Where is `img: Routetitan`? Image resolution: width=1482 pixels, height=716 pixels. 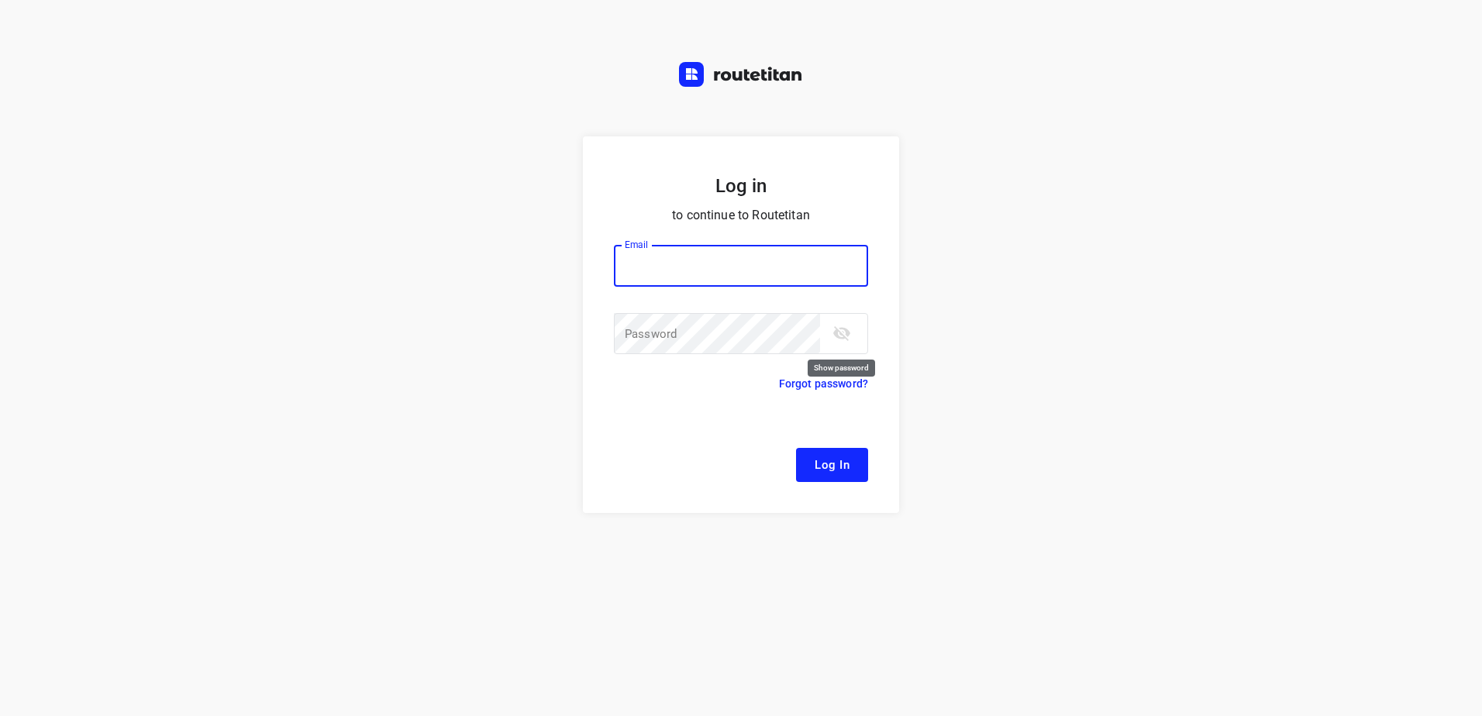 img: Routetitan is located at coordinates (741, 74).